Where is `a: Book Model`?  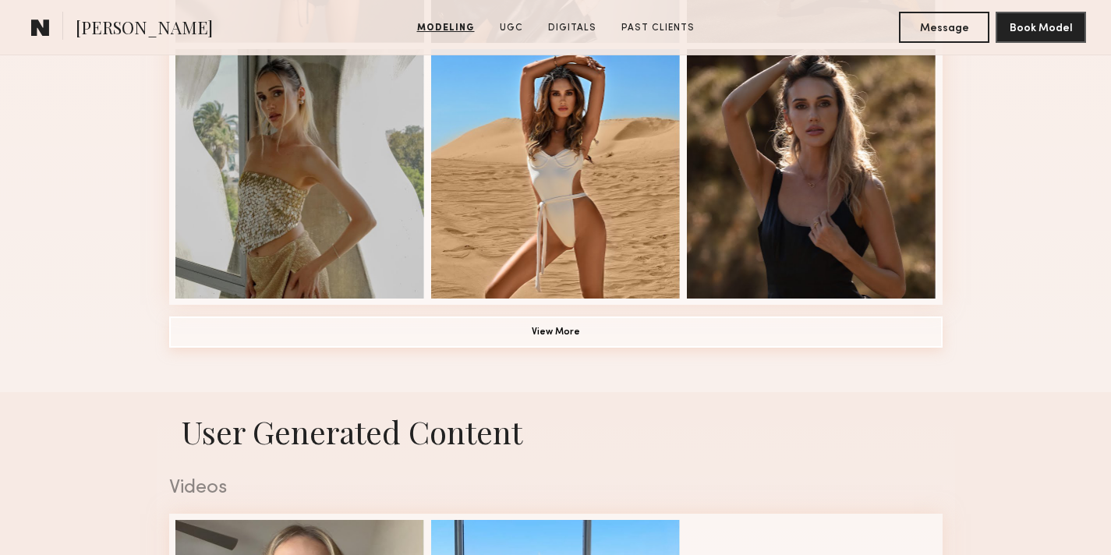 a: Book Model is located at coordinates (1041, 27).